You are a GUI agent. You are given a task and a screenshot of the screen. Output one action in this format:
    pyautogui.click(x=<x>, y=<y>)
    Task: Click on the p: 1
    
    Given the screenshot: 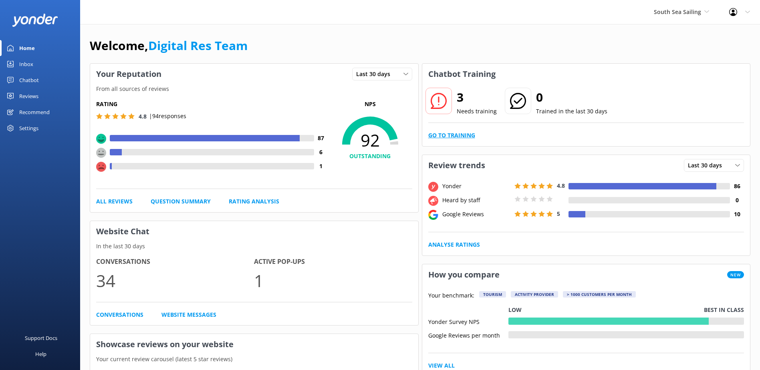 What is the action you would take?
    pyautogui.click(x=333, y=281)
    